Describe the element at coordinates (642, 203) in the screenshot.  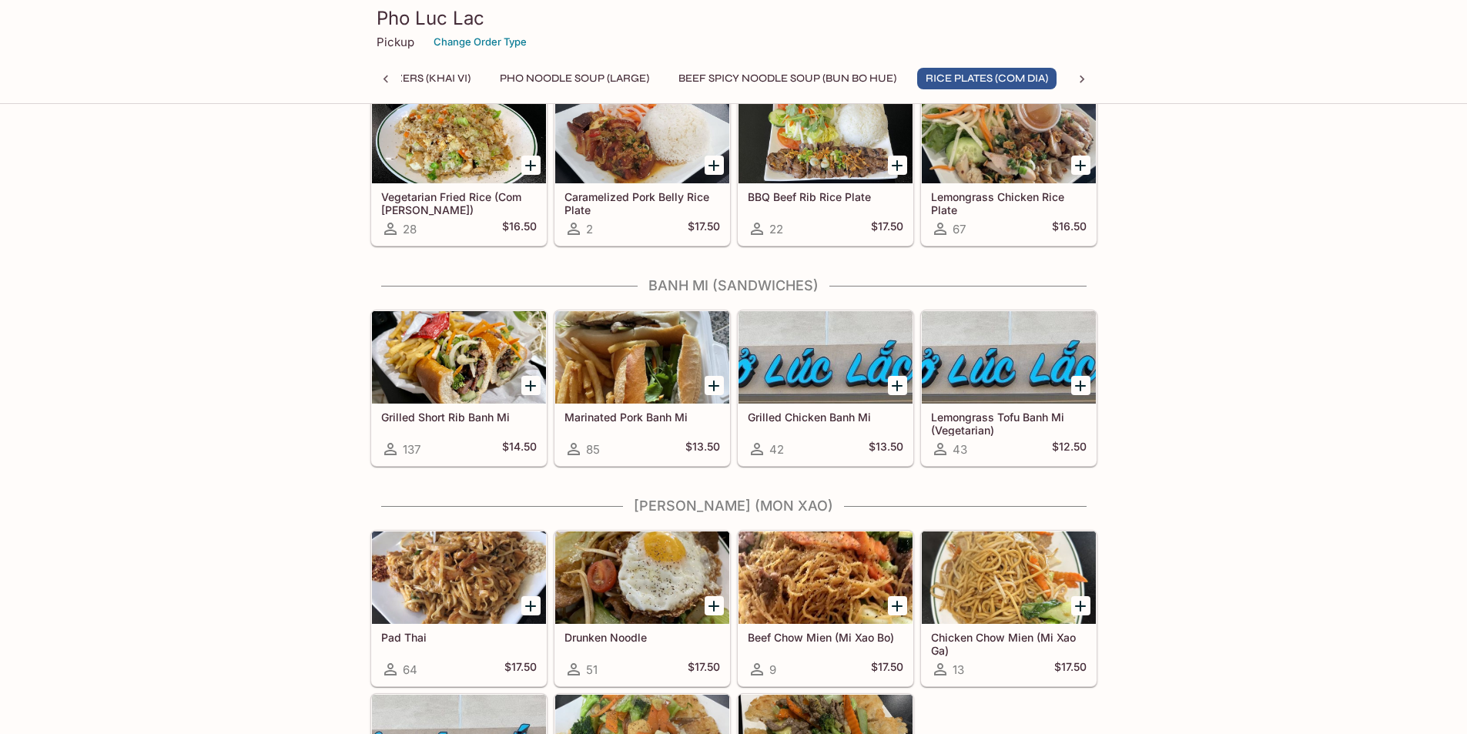
I see `h5: Caramelized Pork Belly Rice Plate` at that location.